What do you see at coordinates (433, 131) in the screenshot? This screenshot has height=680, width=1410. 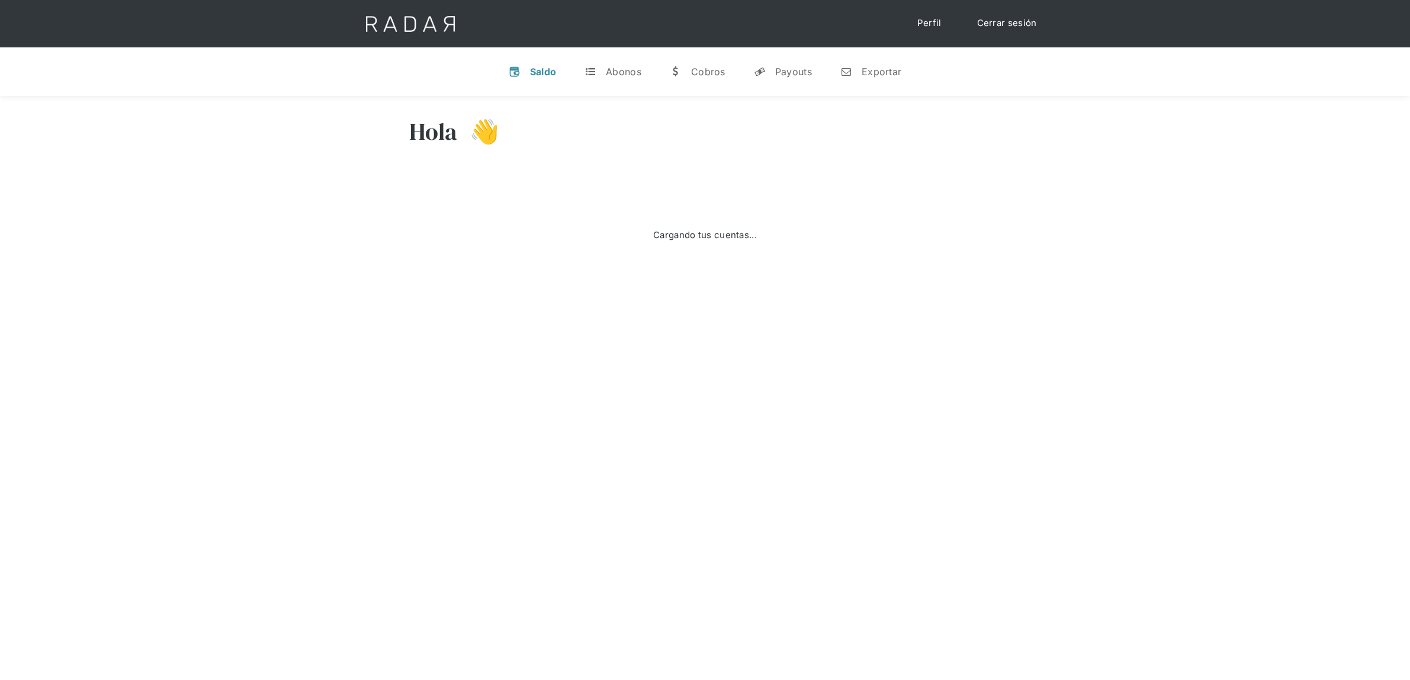 I see `h3: Hola` at bounding box center [433, 131].